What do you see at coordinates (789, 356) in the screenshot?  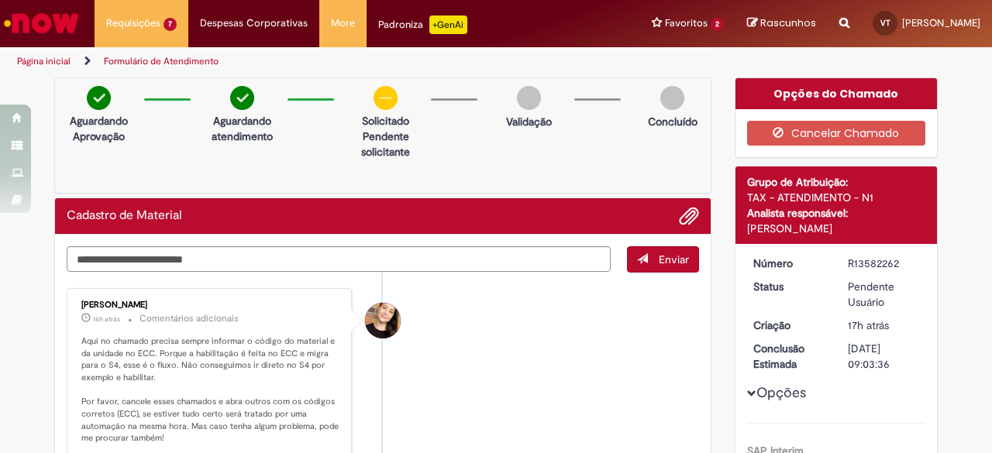 I see `dt: Conclusão Estimada` at bounding box center [789, 356].